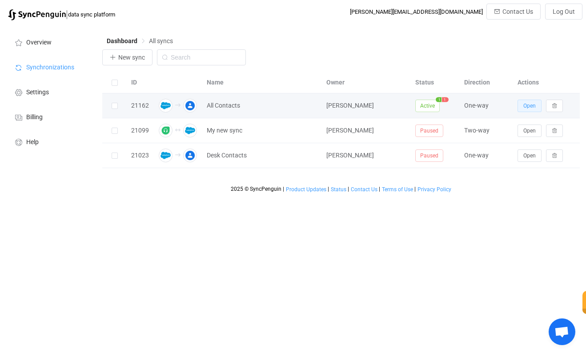  Describe the element at coordinates (227, 155) in the screenshot. I see `span: Desk Contacts` at that location.